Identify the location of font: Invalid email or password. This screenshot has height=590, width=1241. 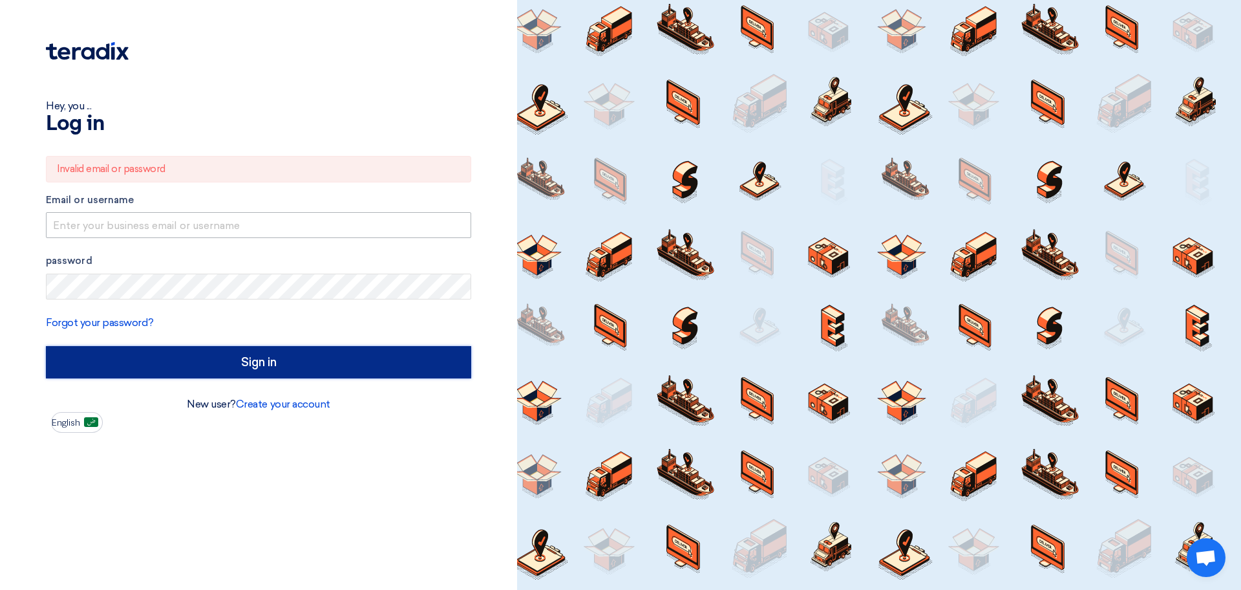
(111, 169).